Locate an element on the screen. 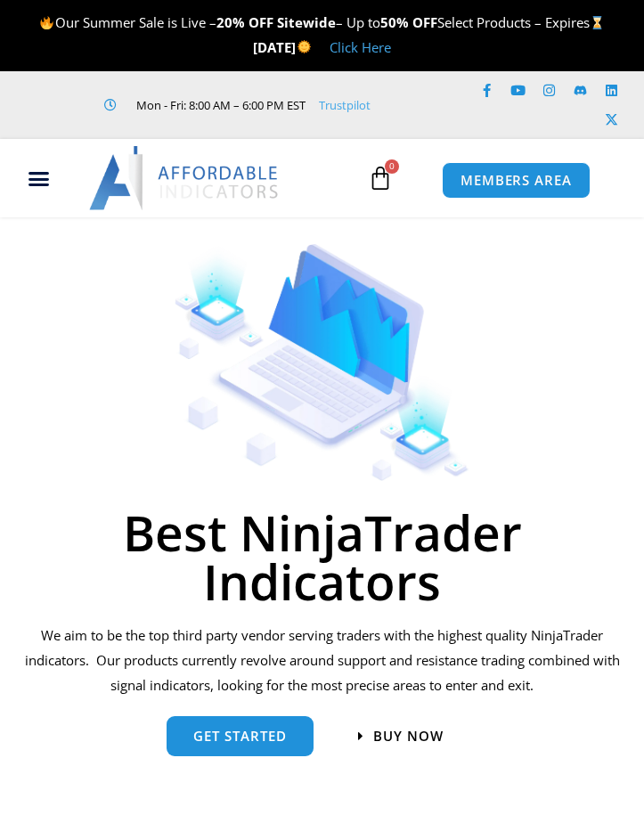 This screenshot has width=644, height=815. a: MEMBERS AREA is located at coordinates (516, 180).